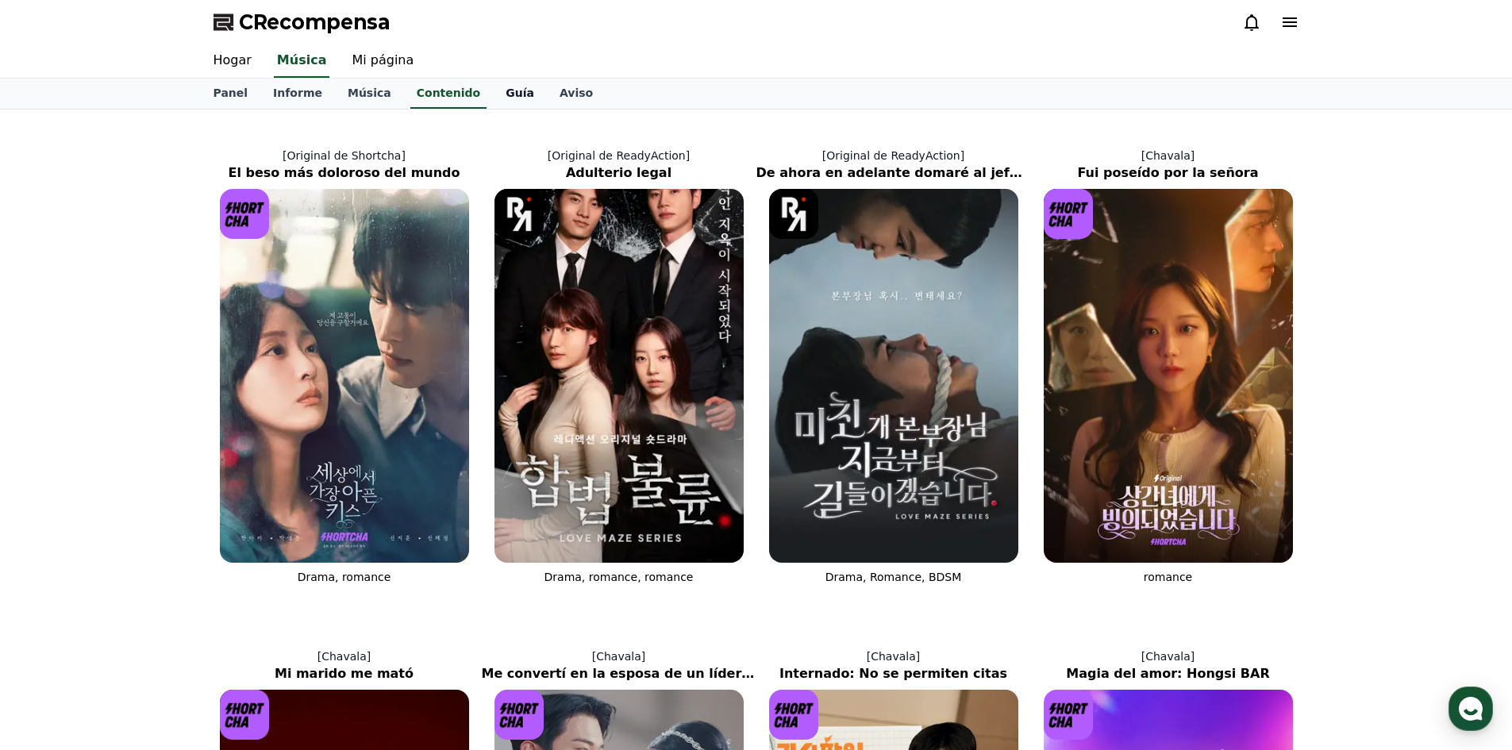 The height and width of the screenshot is (750, 1512). I want to click on font: Mi página, so click(383, 60).